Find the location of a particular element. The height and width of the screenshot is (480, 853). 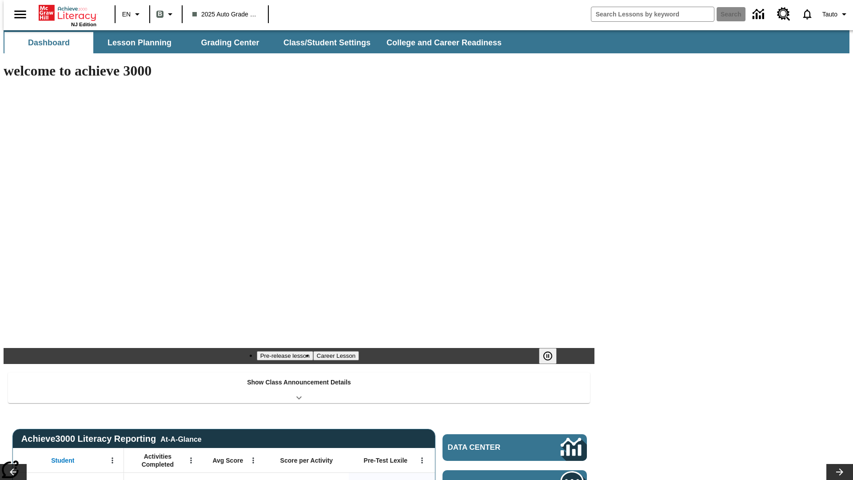

span: EN is located at coordinates (126, 14).